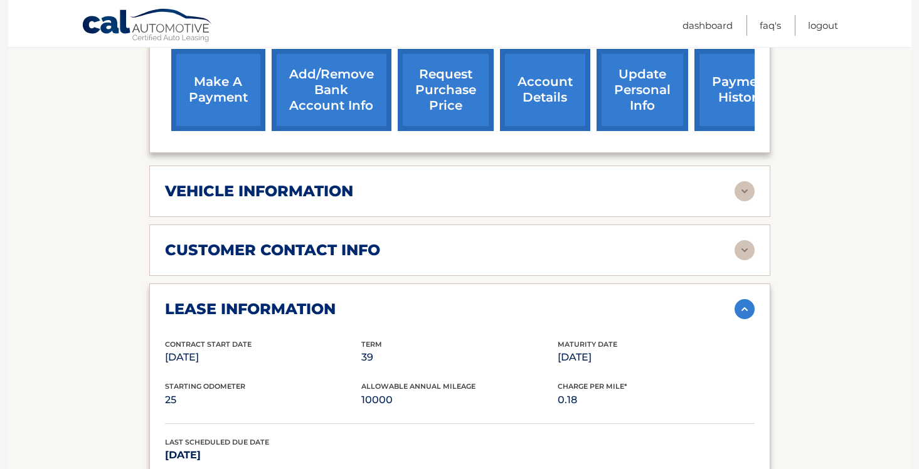 Image resolution: width=919 pixels, height=469 pixels. What do you see at coordinates (259, 191) in the screenshot?
I see `h2: vehicle information` at bounding box center [259, 191].